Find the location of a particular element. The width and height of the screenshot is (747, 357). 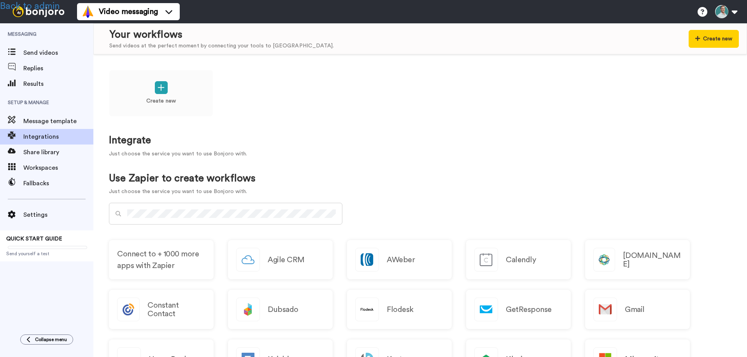

h2: Calendly is located at coordinates (520, 260).